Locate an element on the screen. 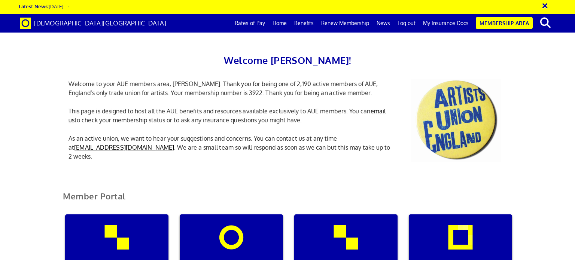  a: Benefits is located at coordinates (304, 23).